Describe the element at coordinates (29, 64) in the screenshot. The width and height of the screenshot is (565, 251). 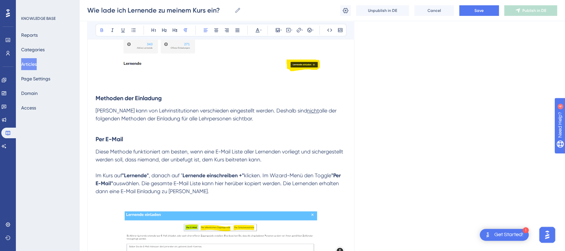
I see `button: Articles` at that location.